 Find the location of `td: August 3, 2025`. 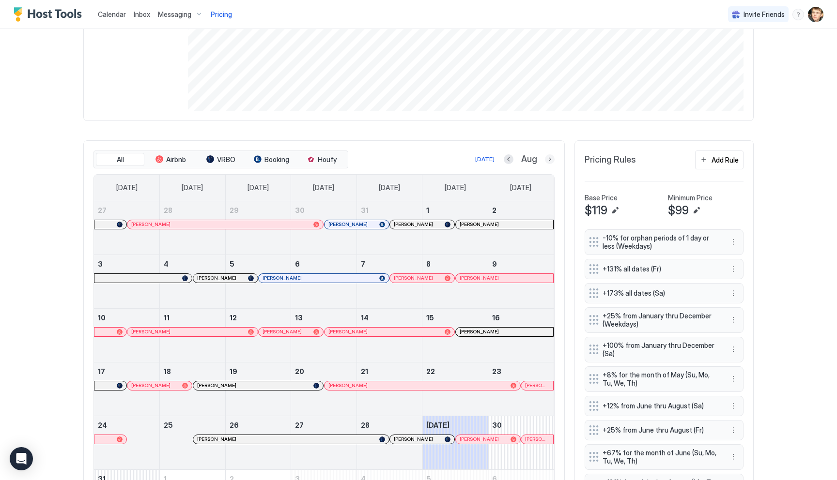

td: August 3, 2025 is located at coordinates (127, 281).